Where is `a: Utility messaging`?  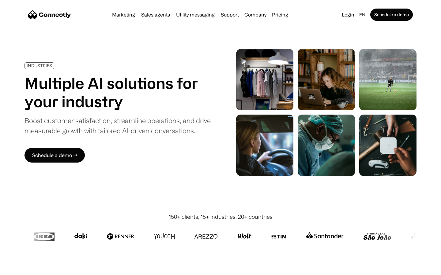
a: Utility messaging is located at coordinates (195, 15).